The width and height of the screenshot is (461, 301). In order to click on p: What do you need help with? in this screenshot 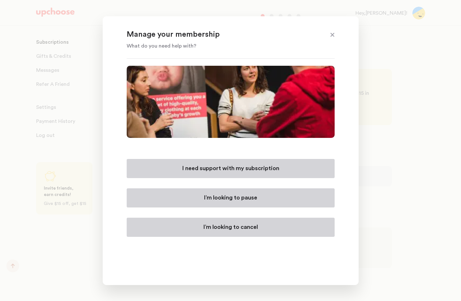, I will do `click(222, 46)`.